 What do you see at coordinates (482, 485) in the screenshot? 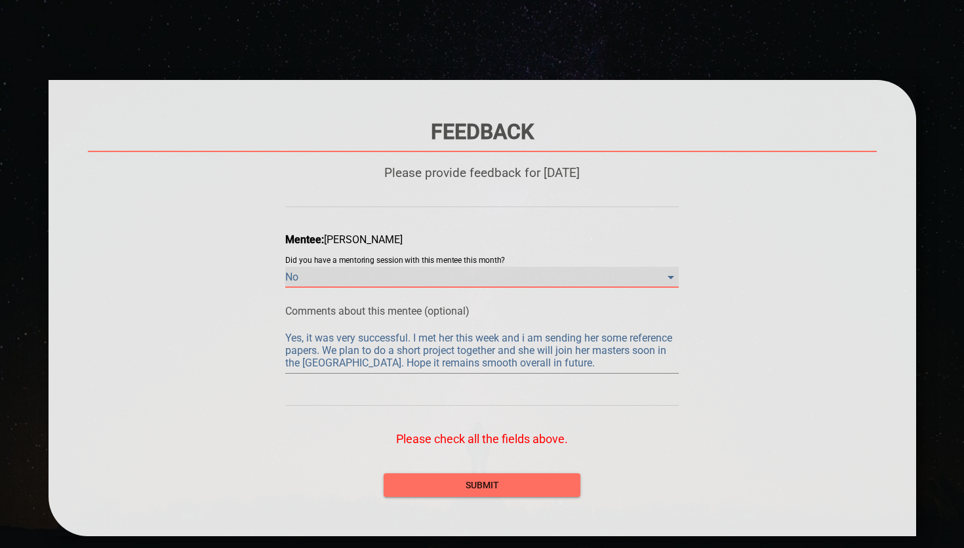
I see `button: submit` at bounding box center [482, 485].